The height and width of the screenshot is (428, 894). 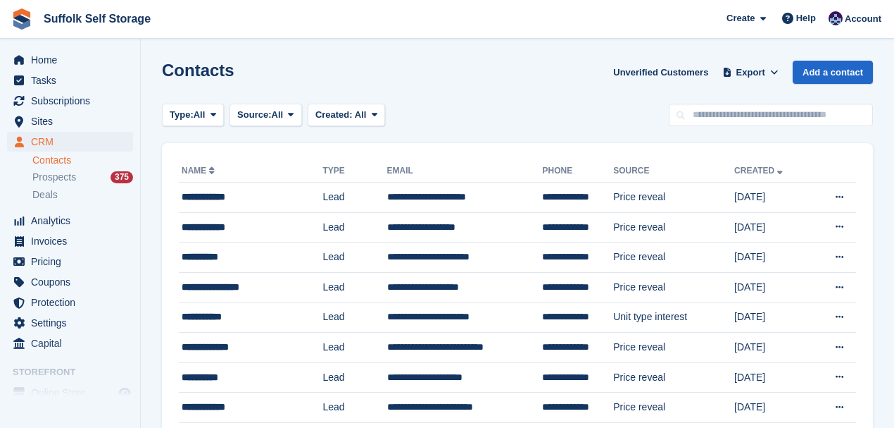 I want to click on button: Created: All, so click(x=347, y=115).